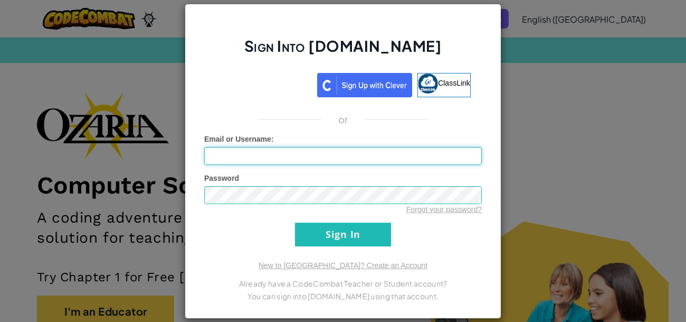 This screenshot has height=322, width=686. Describe the element at coordinates (343, 283) in the screenshot. I see `p: Already have a CodeCombat Teacher or Student account?` at that location.